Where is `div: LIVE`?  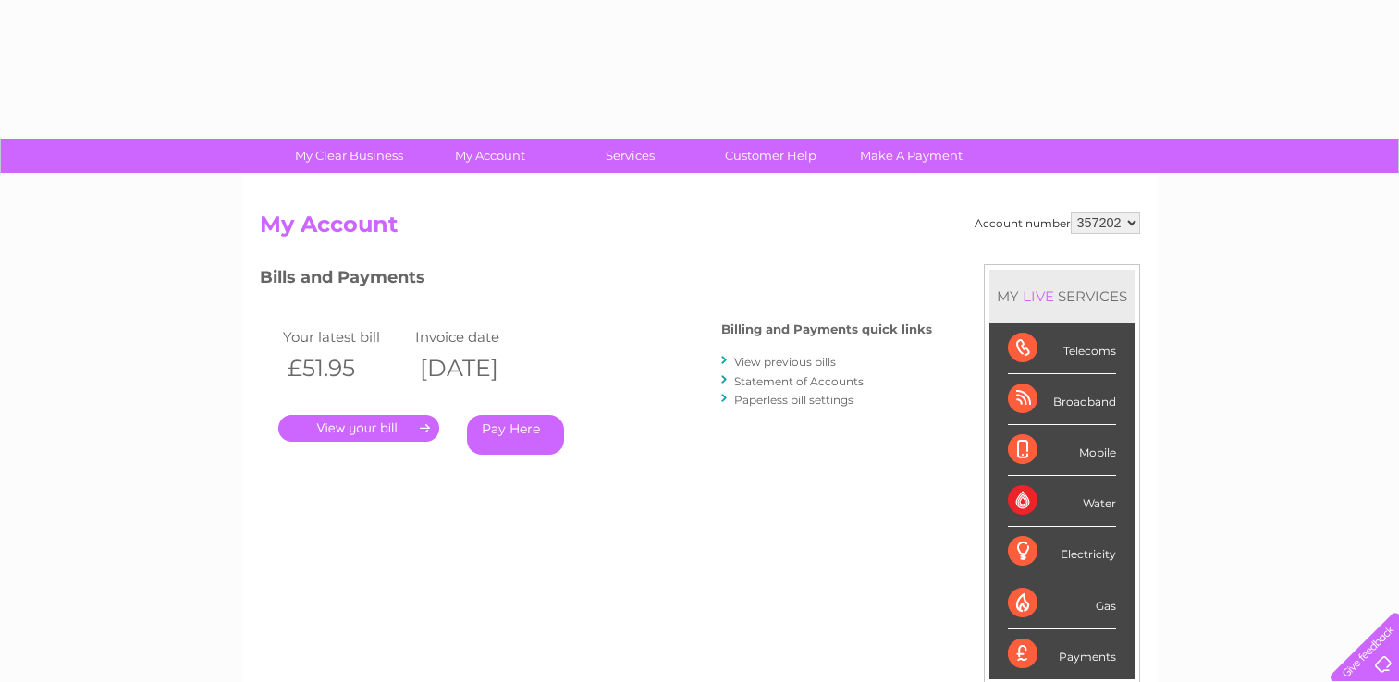 div: LIVE is located at coordinates (1038, 296).